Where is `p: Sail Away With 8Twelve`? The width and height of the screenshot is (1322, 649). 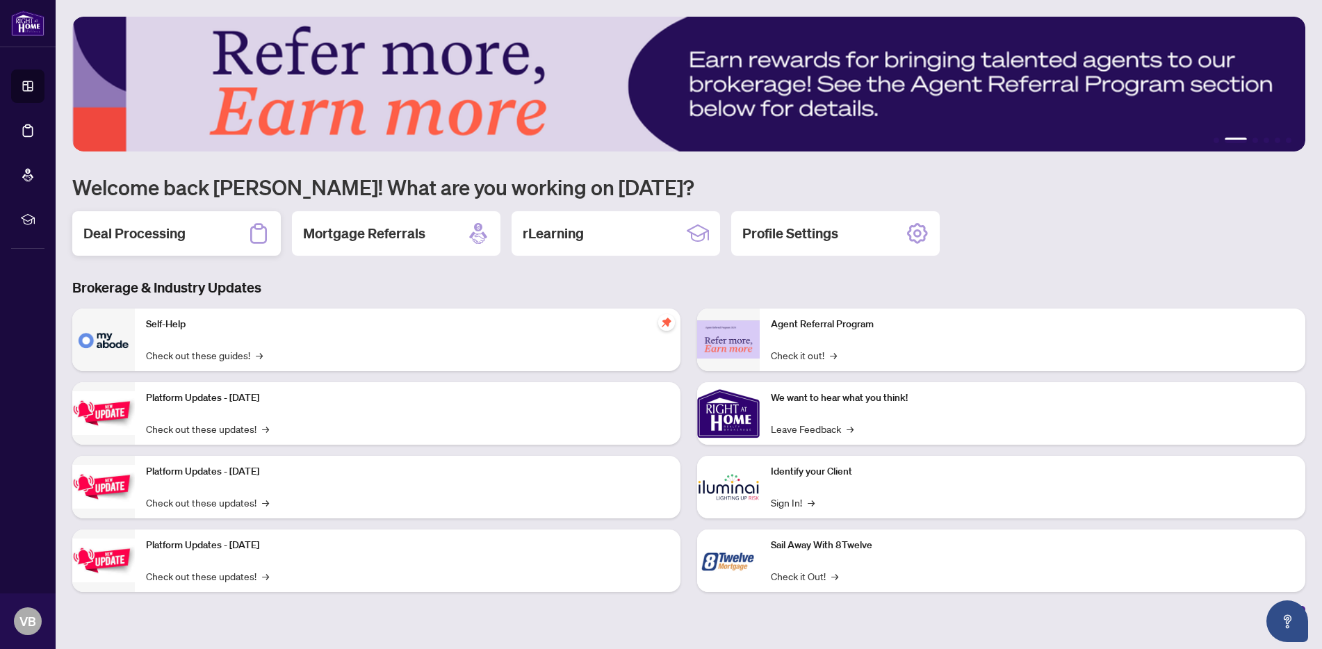 p: Sail Away With 8Twelve is located at coordinates (1032, 546).